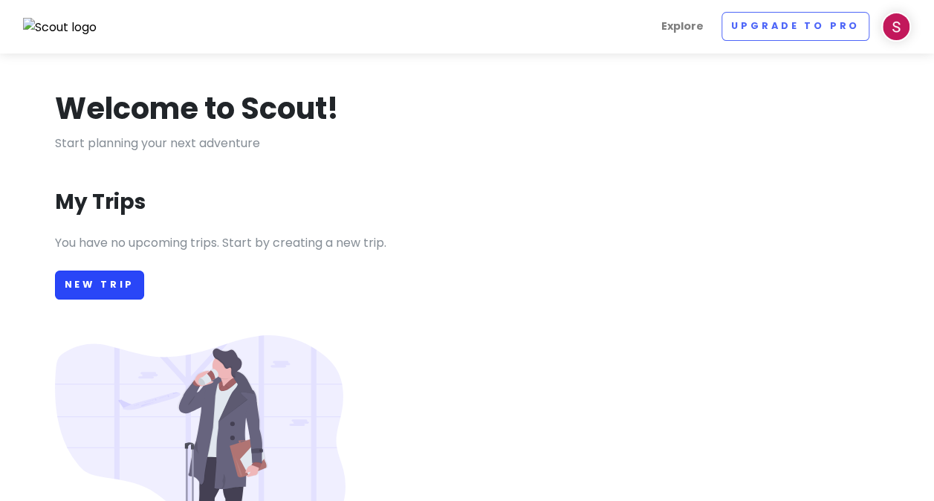 This screenshot has height=501, width=934. What do you see at coordinates (100, 202) in the screenshot?
I see `h3: My Trips` at bounding box center [100, 202].